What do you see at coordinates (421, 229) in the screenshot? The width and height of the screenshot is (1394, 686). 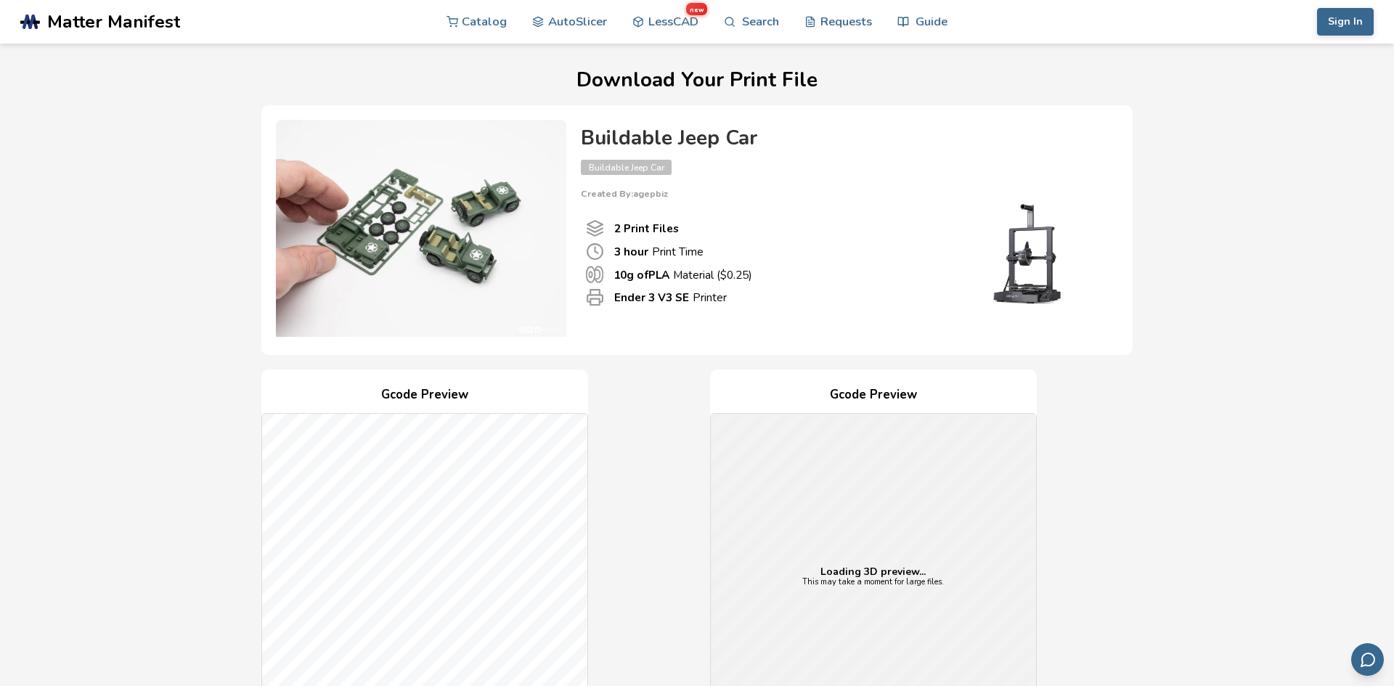 I see `img: Product` at bounding box center [421, 229].